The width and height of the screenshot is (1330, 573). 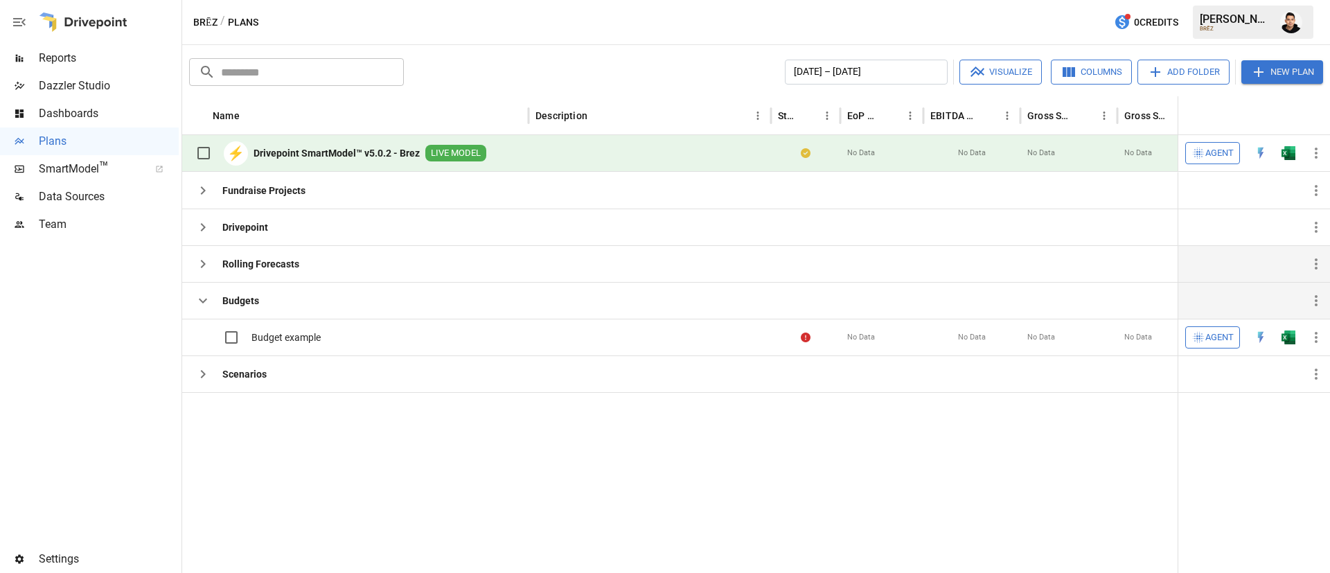 What do you see at coordinates (827, 116) in the screenshot?
I see `button: Status column menu` at bounding box center [827, 116].